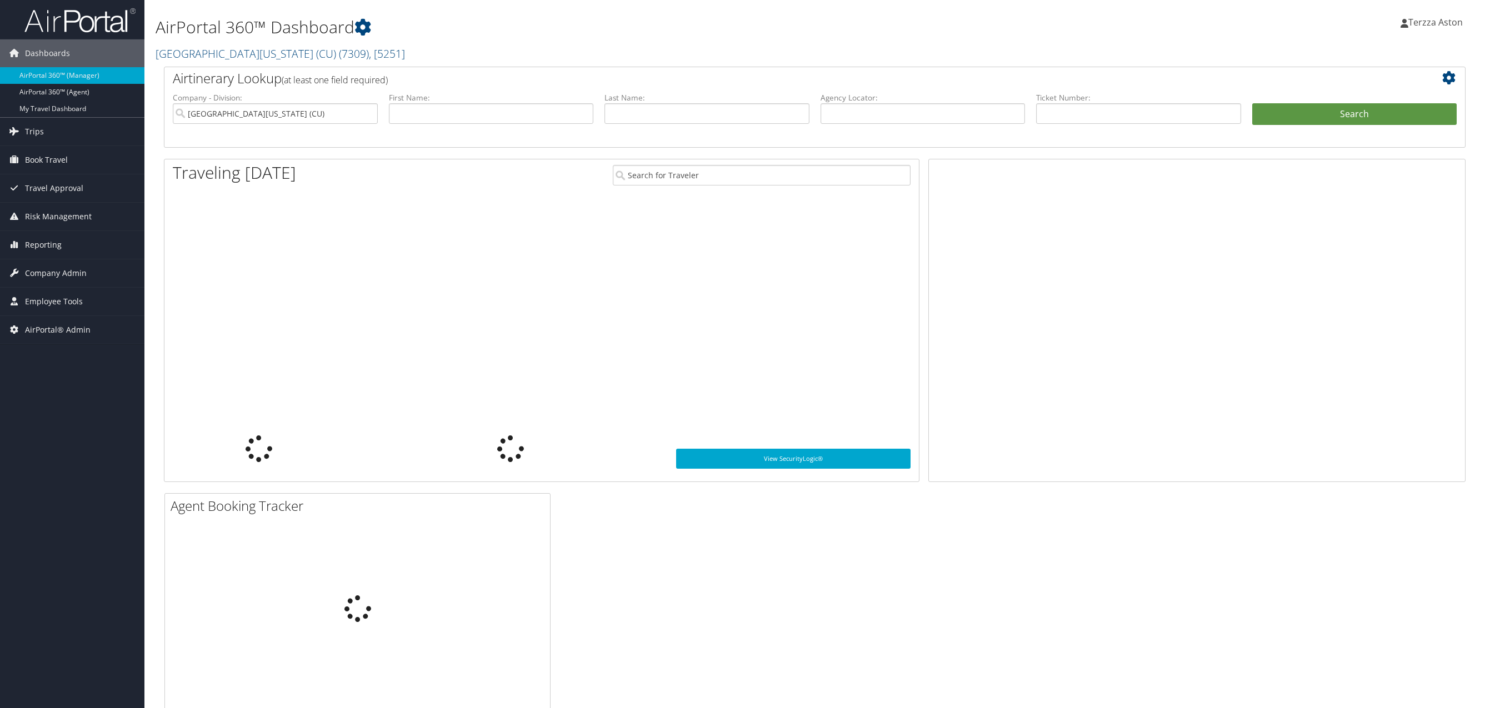  I want to click on span: Company Admin, so click(56, 273).